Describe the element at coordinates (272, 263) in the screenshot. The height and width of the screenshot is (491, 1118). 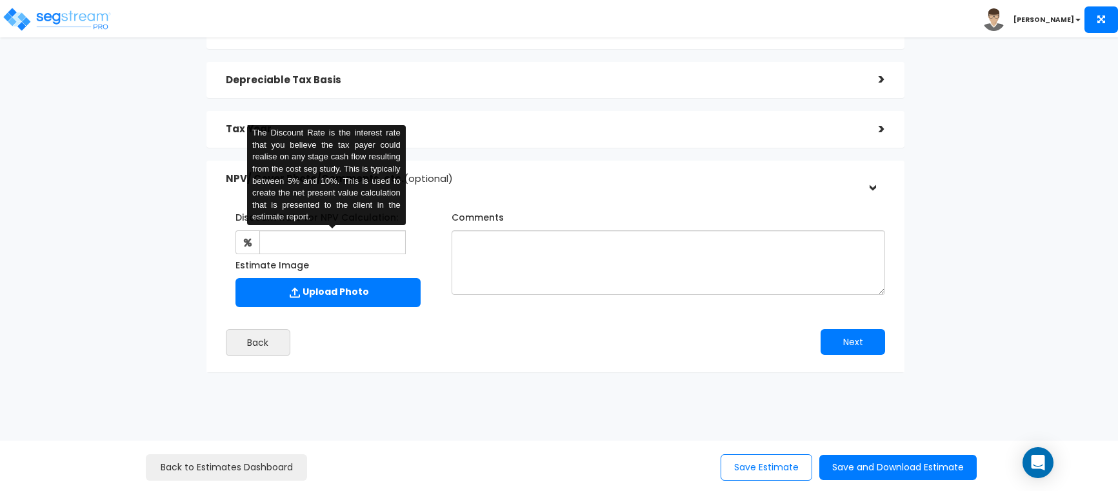
I see `label: Estimate Image` at that location.